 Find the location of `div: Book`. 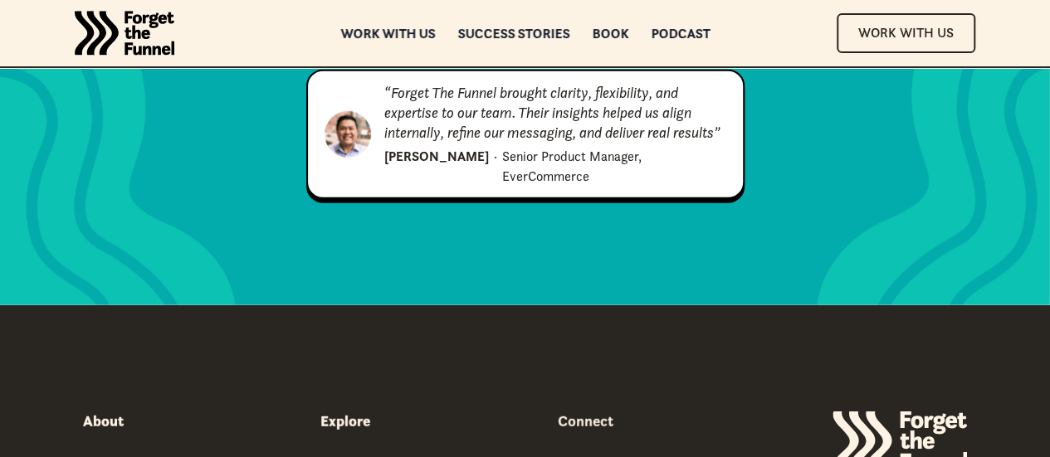

div: Book is located at coordinates (610, 33).